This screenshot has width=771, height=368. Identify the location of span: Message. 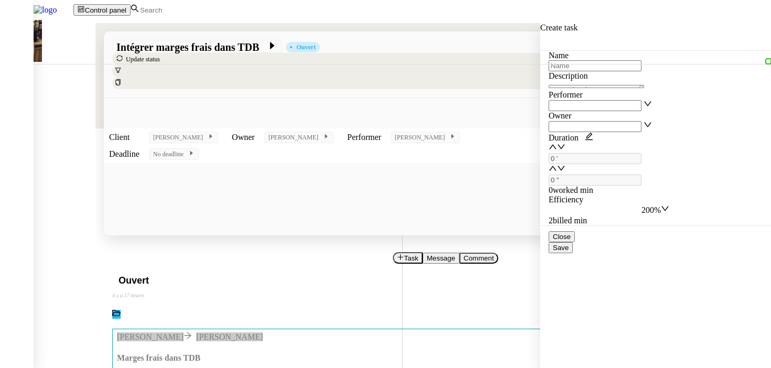
(441, 258).